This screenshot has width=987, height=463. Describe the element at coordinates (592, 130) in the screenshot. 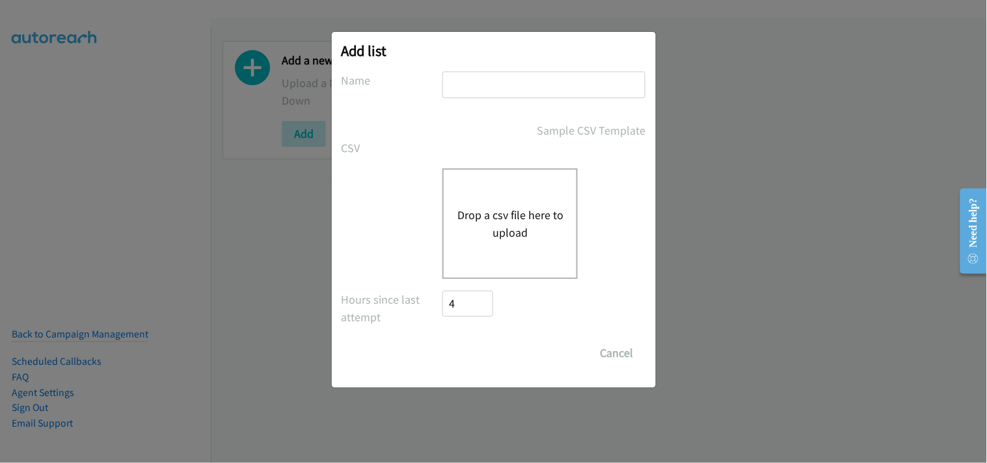

I see `a: Sample CSV Template` at that location.